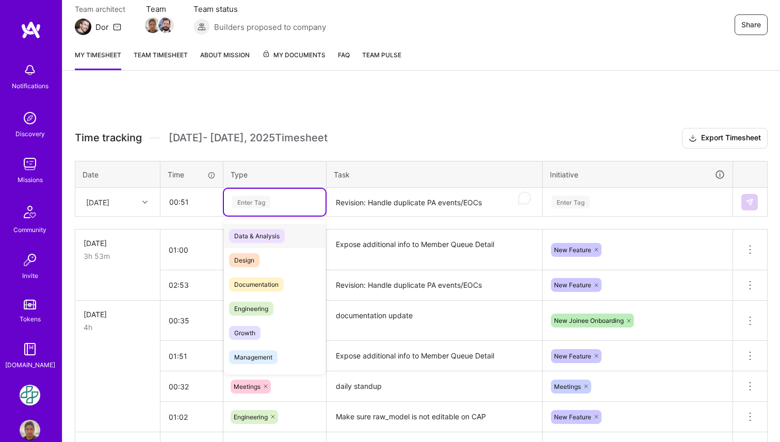  I want to click on div: Initiative, so click(638, 174).